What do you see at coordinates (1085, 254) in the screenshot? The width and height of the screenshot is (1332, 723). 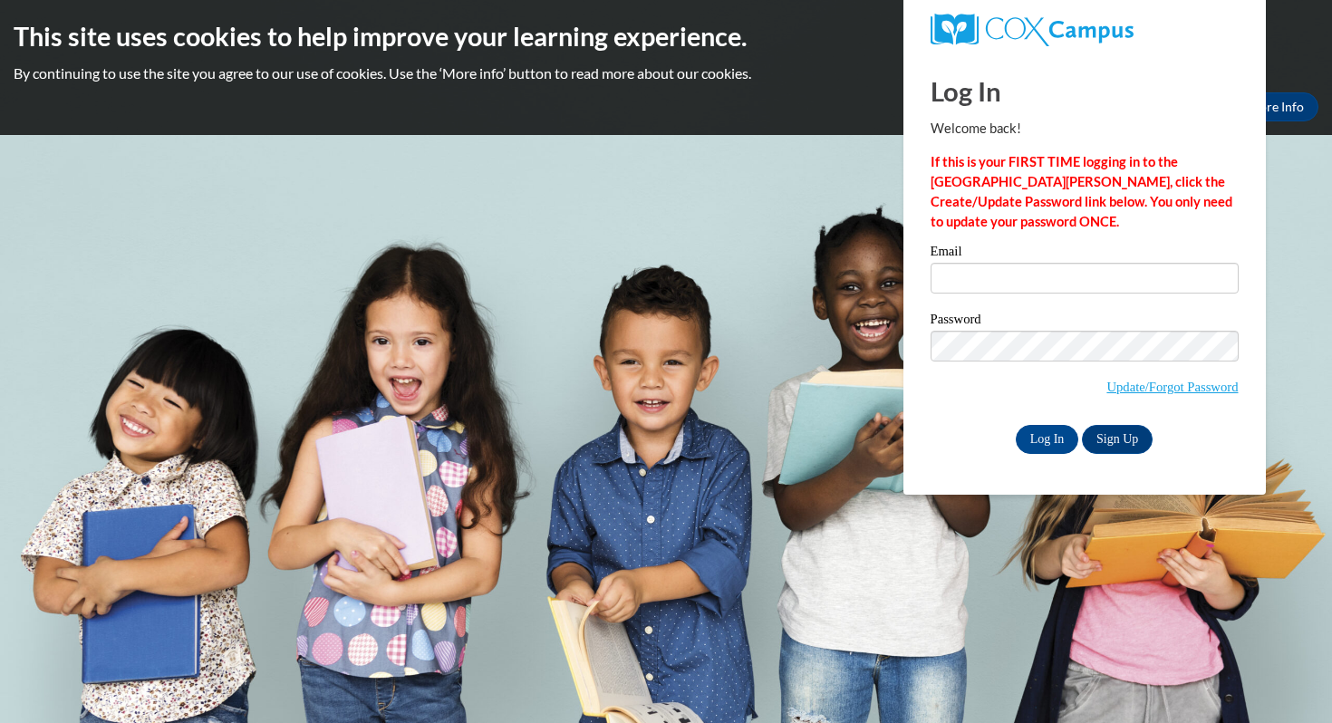 I see `label: Email` at bounding box center [1085, 254].